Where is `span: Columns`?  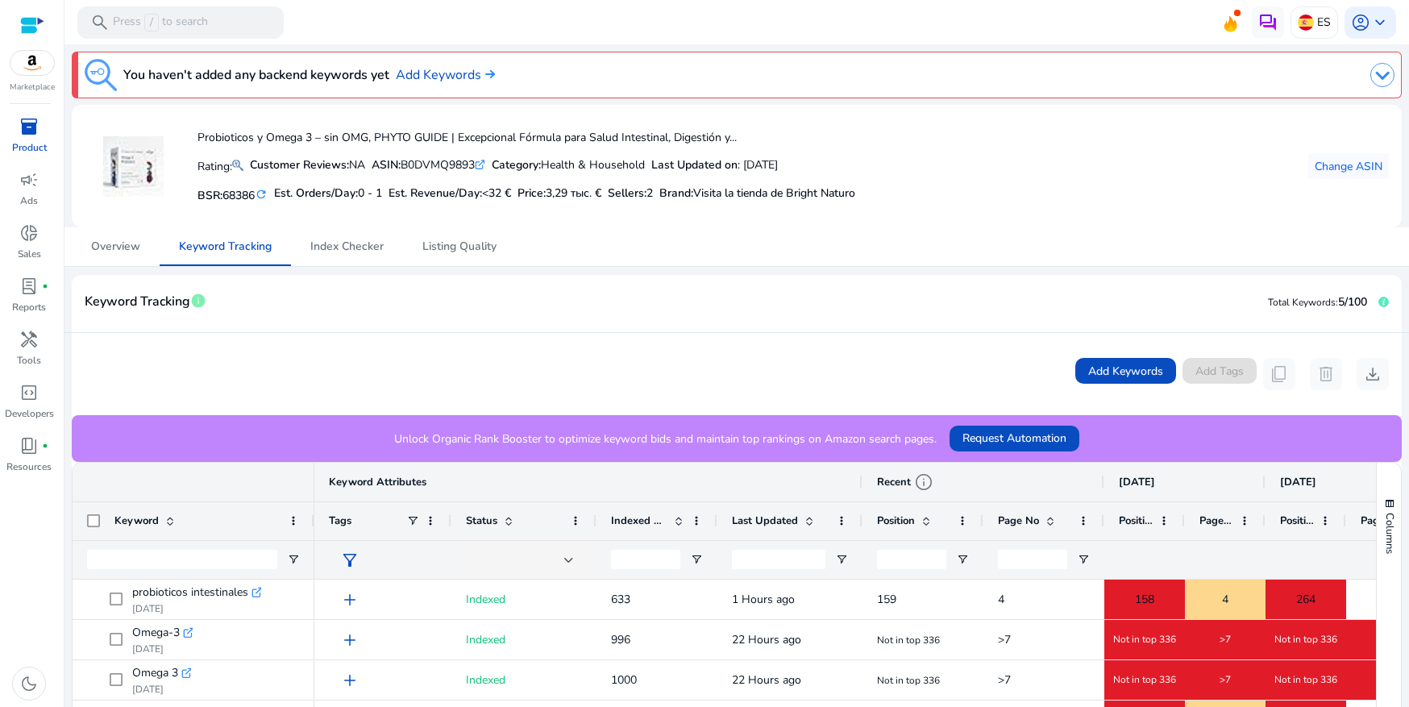
span: Columns is located at coordinates (1390, 533).